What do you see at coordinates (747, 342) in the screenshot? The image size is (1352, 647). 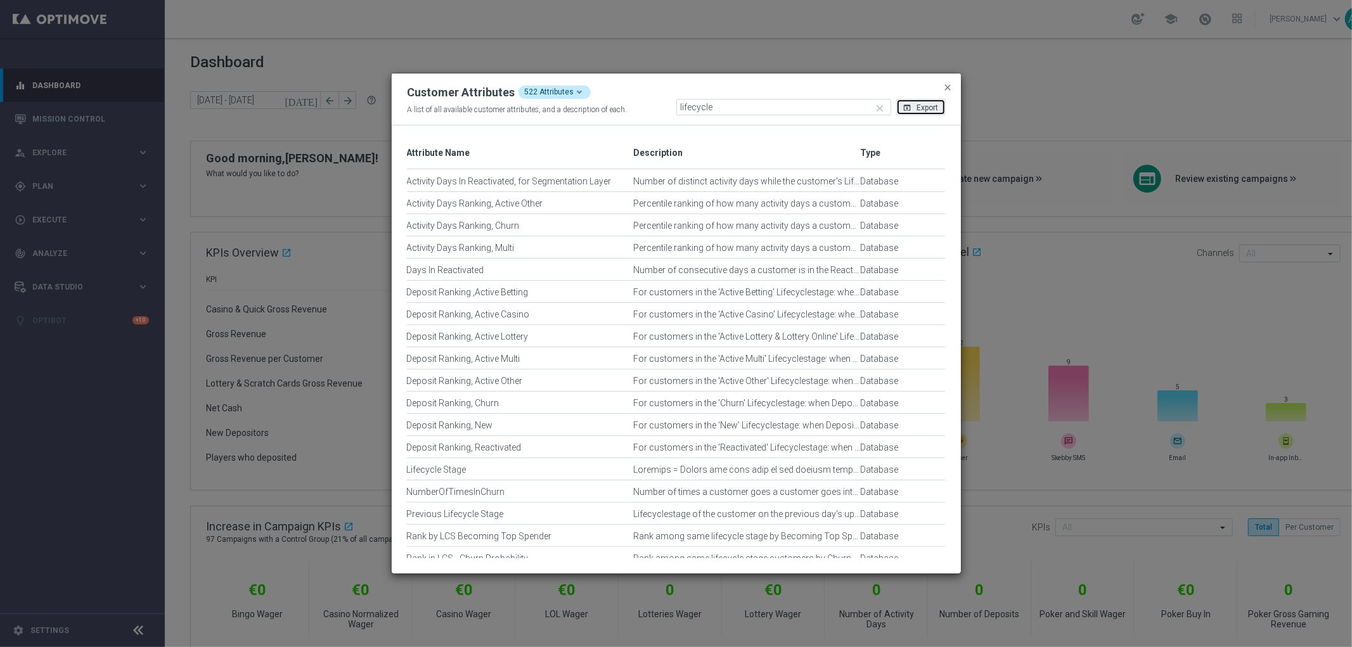 I see `div: For customers in the 'Active Lottery & Lottery Online' Lifecyclestage: when DepositRanking >= 0.9...` at bounding box center [747, 342].